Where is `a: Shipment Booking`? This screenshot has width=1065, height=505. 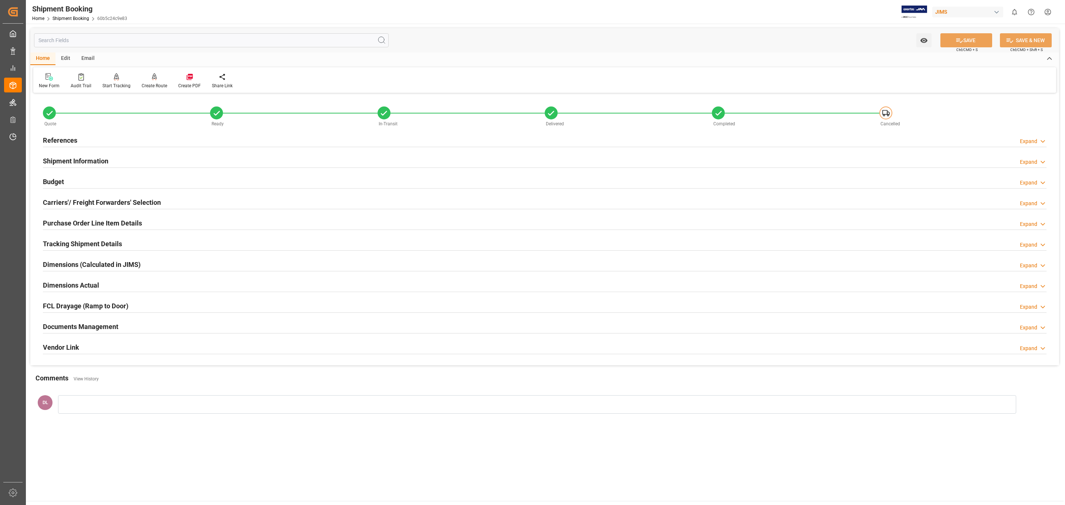 a: Shipment Booking is located at coordinates (71, 18).